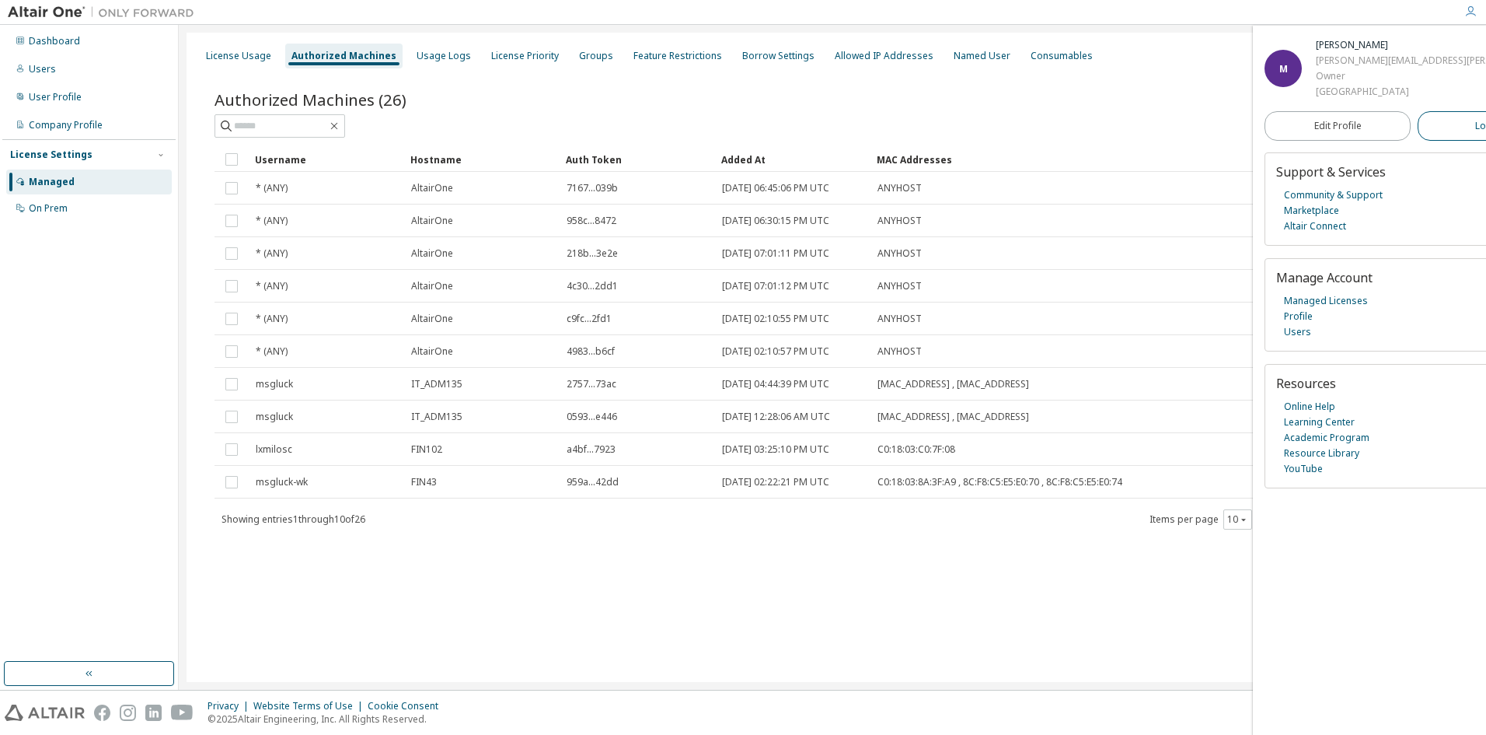 The image size is (1486, 735). I want to click on div: Added At, so click(793, 159).